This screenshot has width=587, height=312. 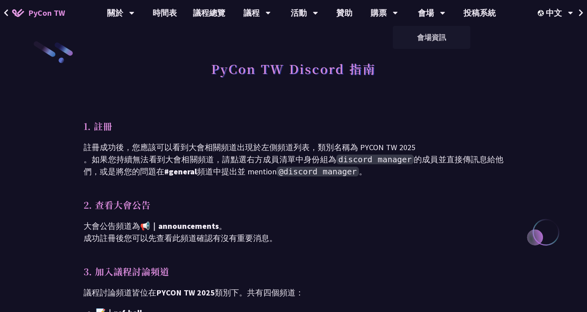 I want to click on span: PYCON TW 2025, so click(x=185, y=292).